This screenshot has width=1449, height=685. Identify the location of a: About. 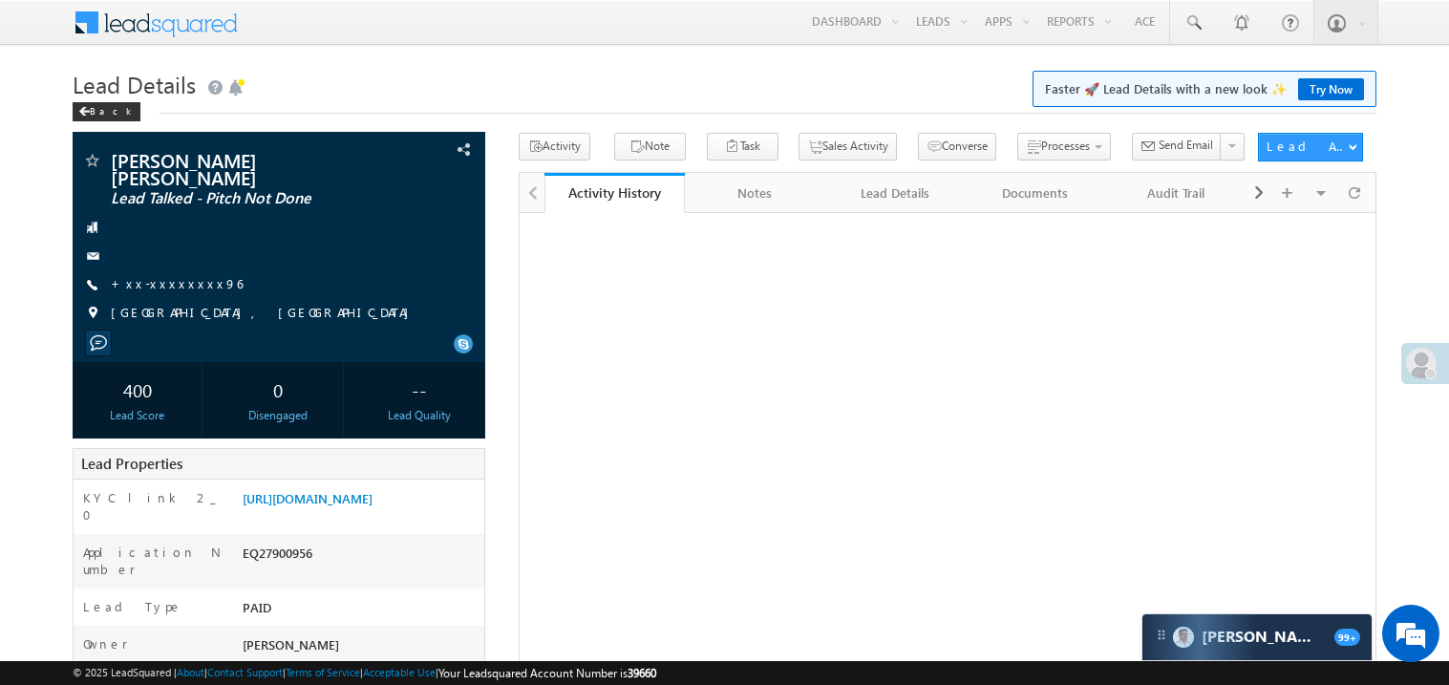
(190, 672).